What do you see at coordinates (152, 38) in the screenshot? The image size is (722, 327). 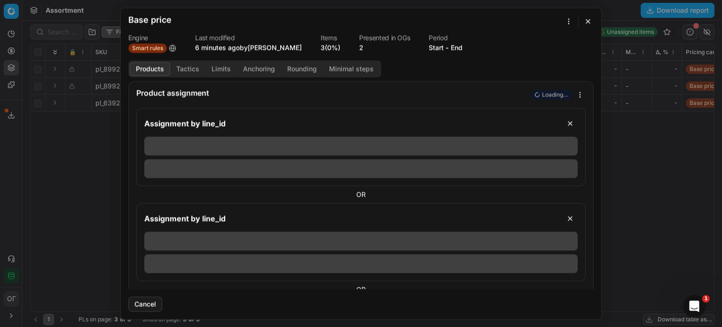 I see `dt: Engine` at bounding box center [152, 38].